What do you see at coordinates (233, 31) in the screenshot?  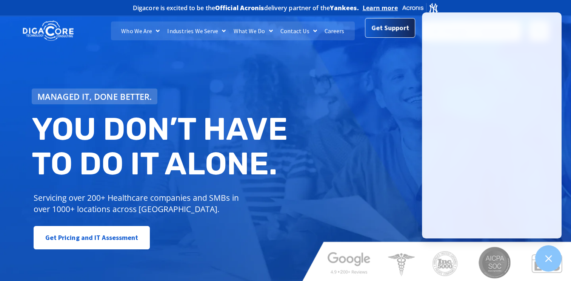 I see `nav: Menu` at bounding box center [233, 31].